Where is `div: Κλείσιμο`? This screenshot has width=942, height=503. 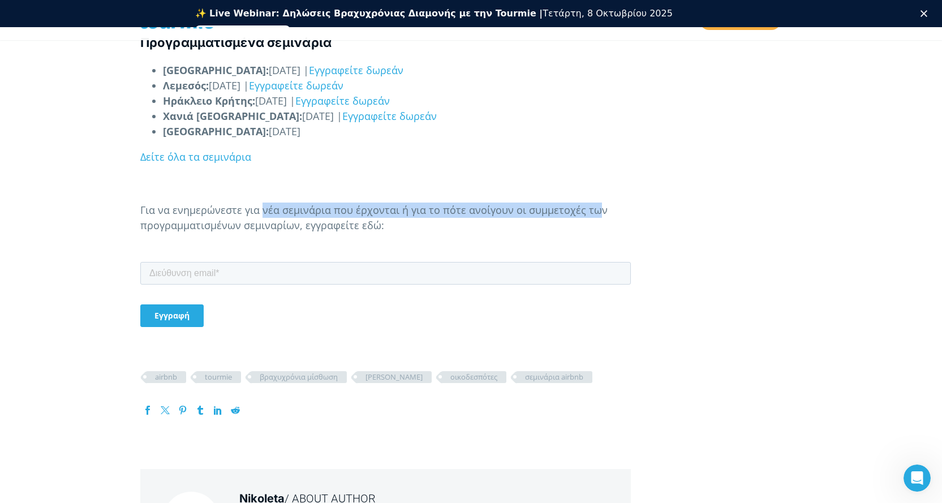 div: Κλείσιμο is located at coordinates (926, 14).